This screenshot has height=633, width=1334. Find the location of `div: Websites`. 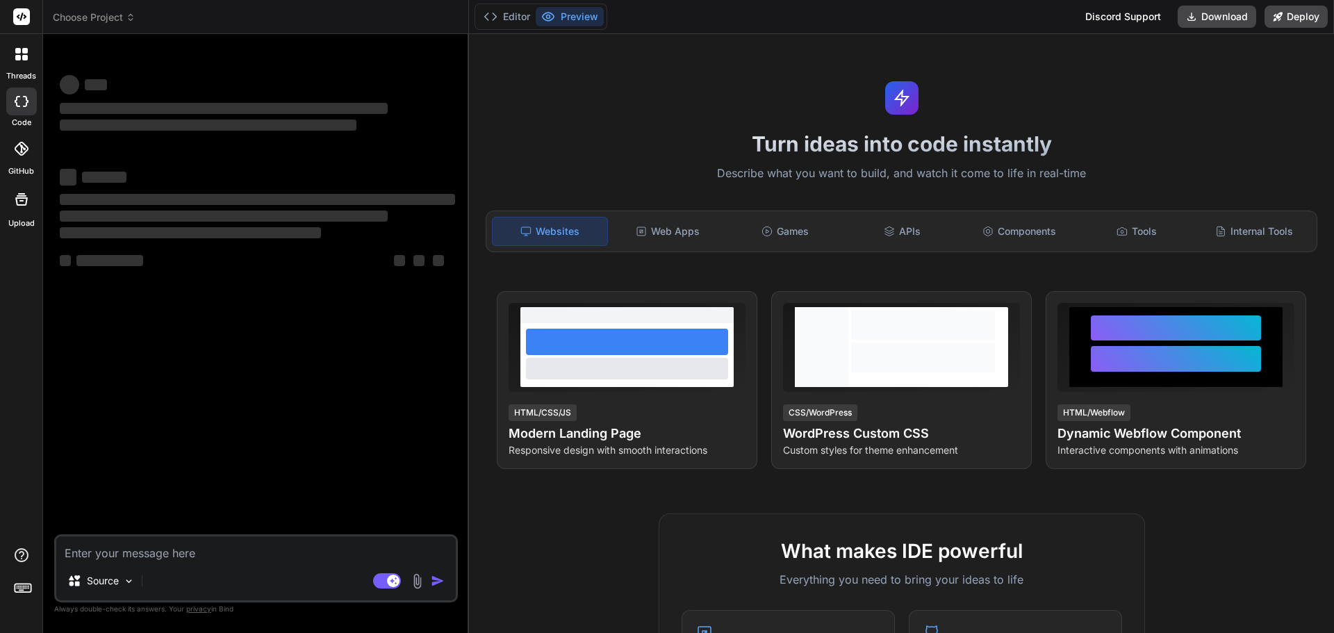

div: Websites is located at coordinates (550, 231).